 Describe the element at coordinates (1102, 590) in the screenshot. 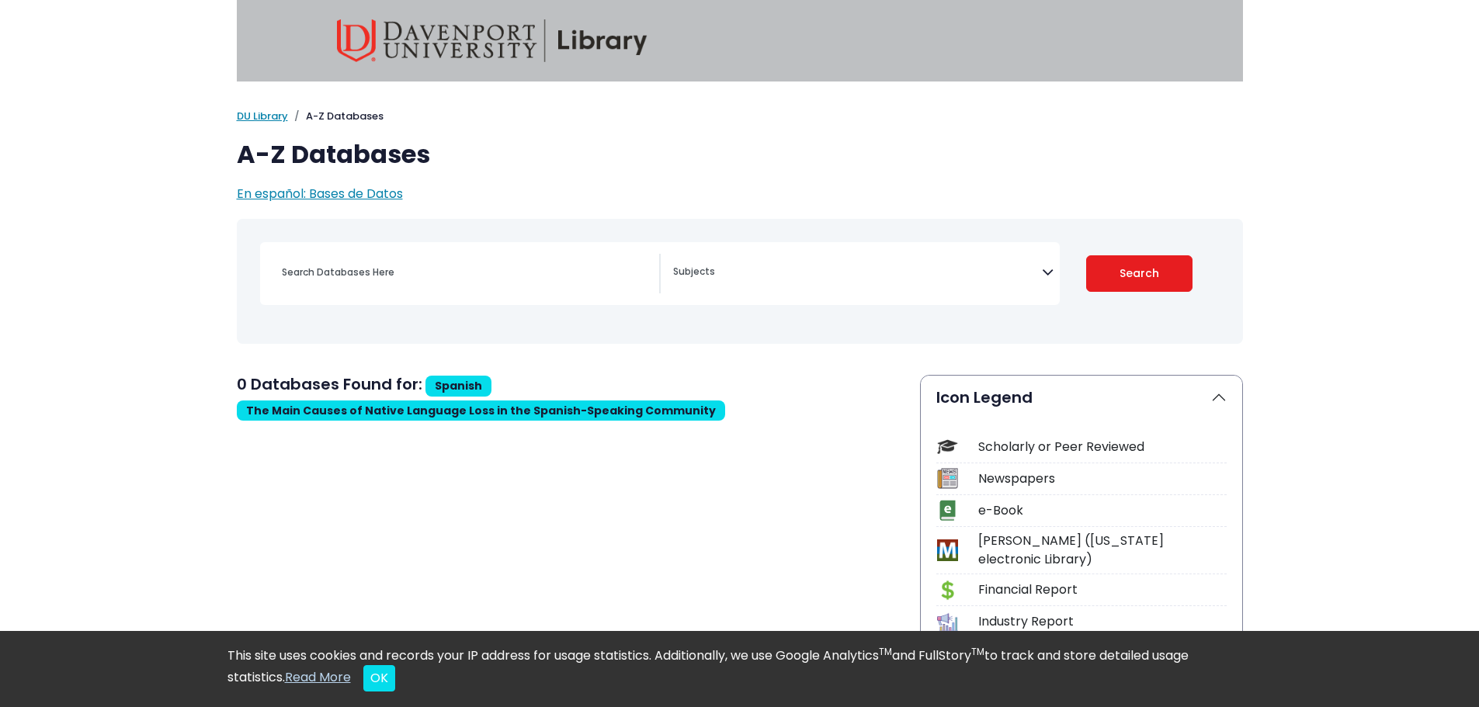

I see `div: Financial Report` at that location.